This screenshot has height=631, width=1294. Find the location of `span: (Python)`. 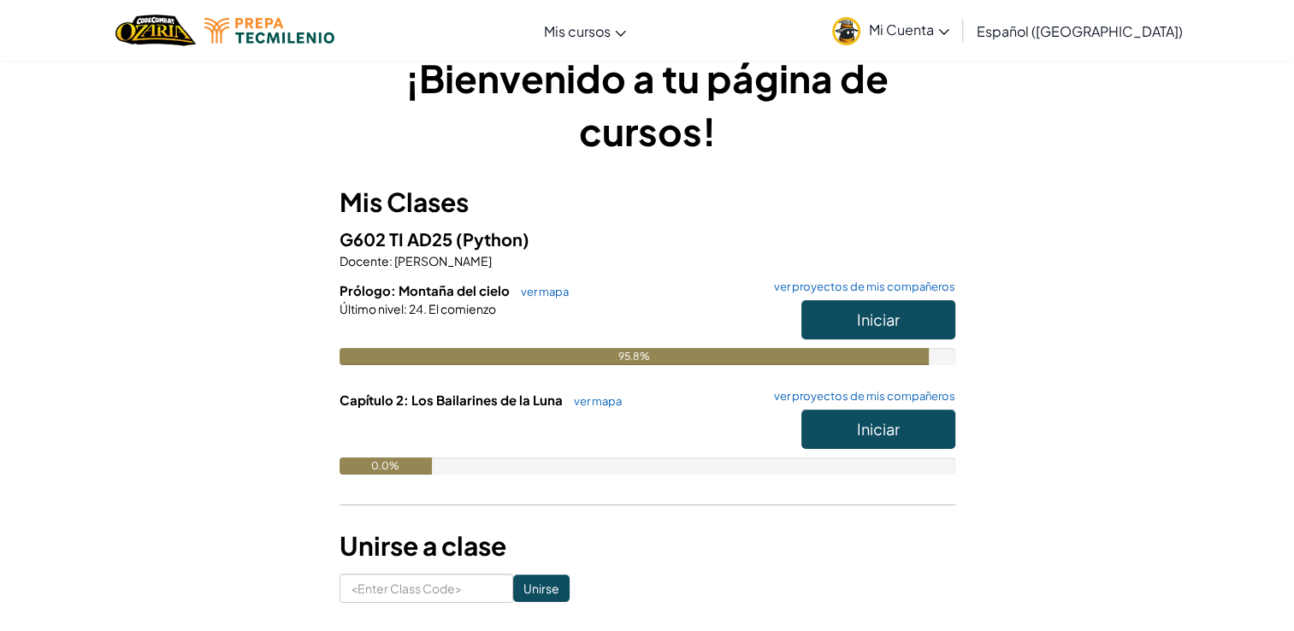

span: (Python) is located at coordinates (493, 239).